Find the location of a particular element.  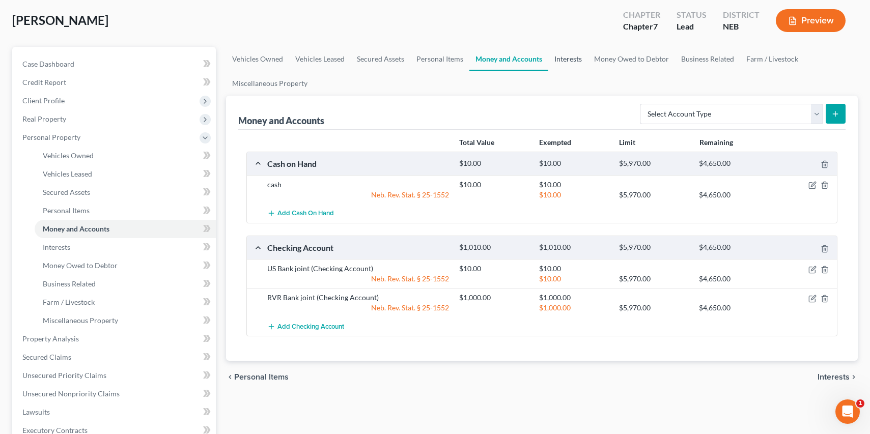

span: 7 is located at coordinates (655, 26).